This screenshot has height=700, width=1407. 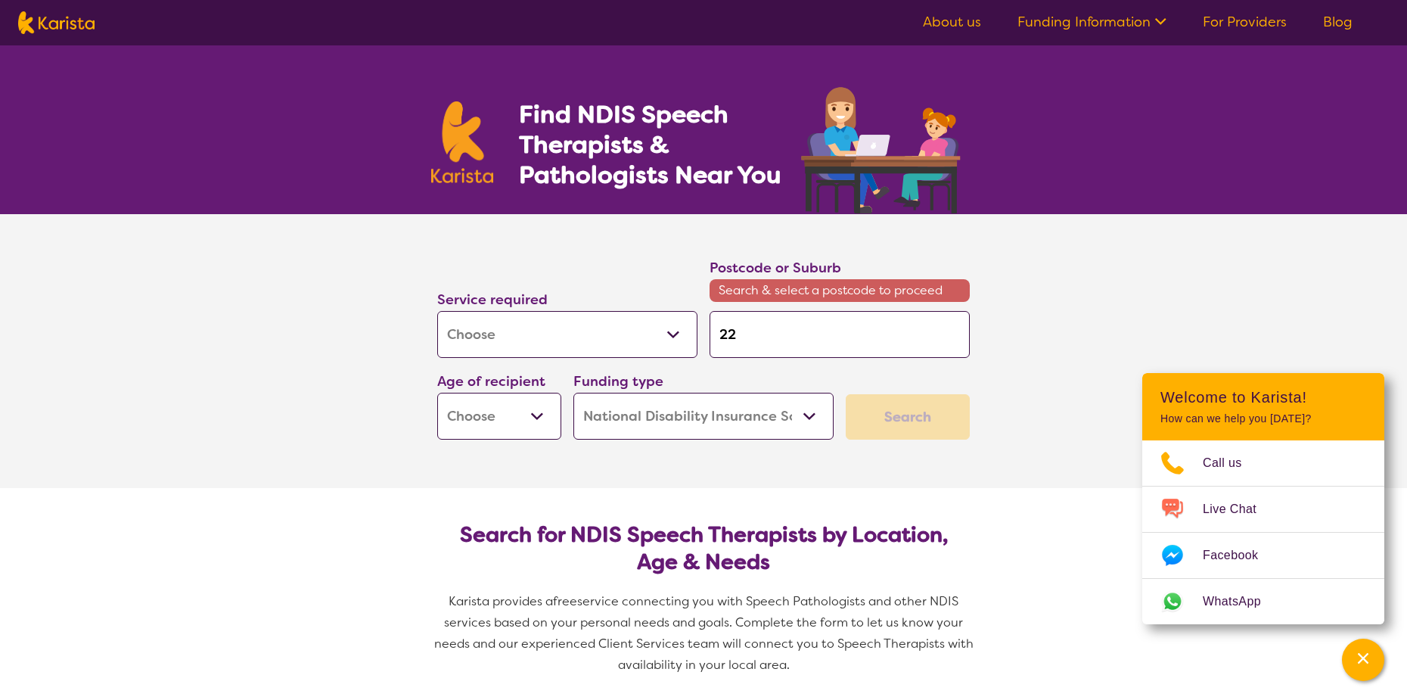 What do you see at coordinates (1238, 509) in the screenshot?
I see `span: Live Chat` at bounding box center [1238, 509].